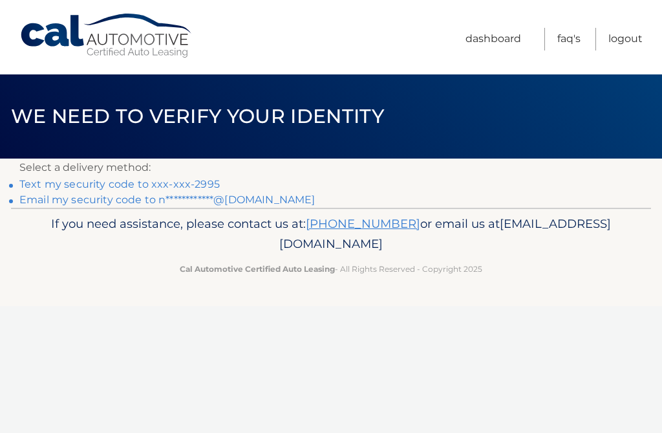 The width and height of the screenshot is (662, 433). I want to click on p: Select a delivery method:, so click(331, 168).